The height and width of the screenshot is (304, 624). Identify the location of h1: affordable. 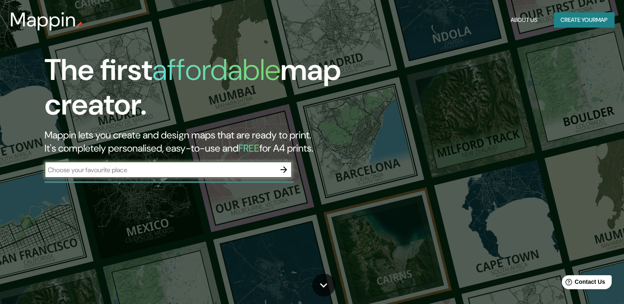
(216, 70).